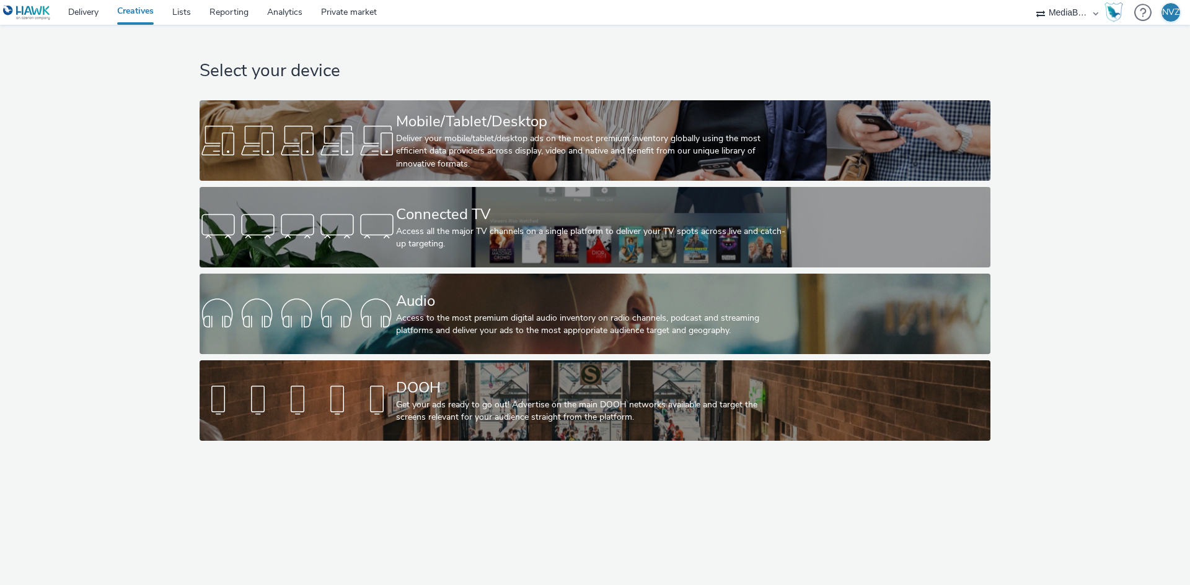 The height and width of the screenshot is (585, 1190). Describe the element at coordinates (1170, 12) in the screenshot. I see `div: NVZ` at that location.